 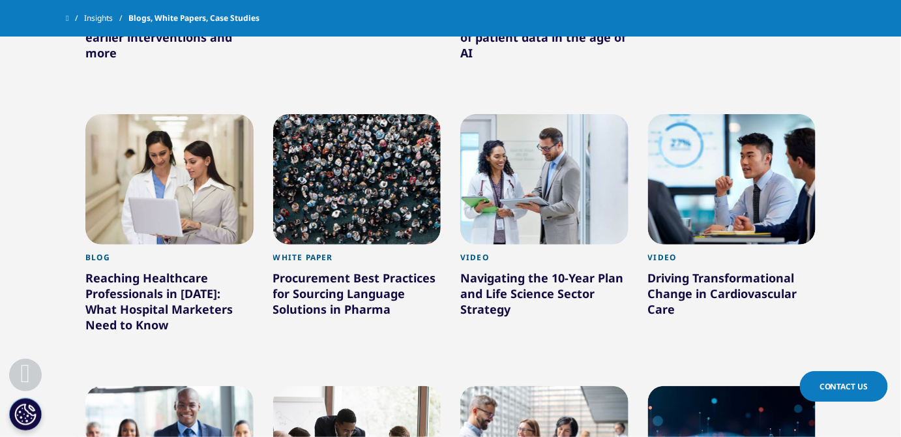 I want to click on div: White Paper, so click(x=357, y=261).